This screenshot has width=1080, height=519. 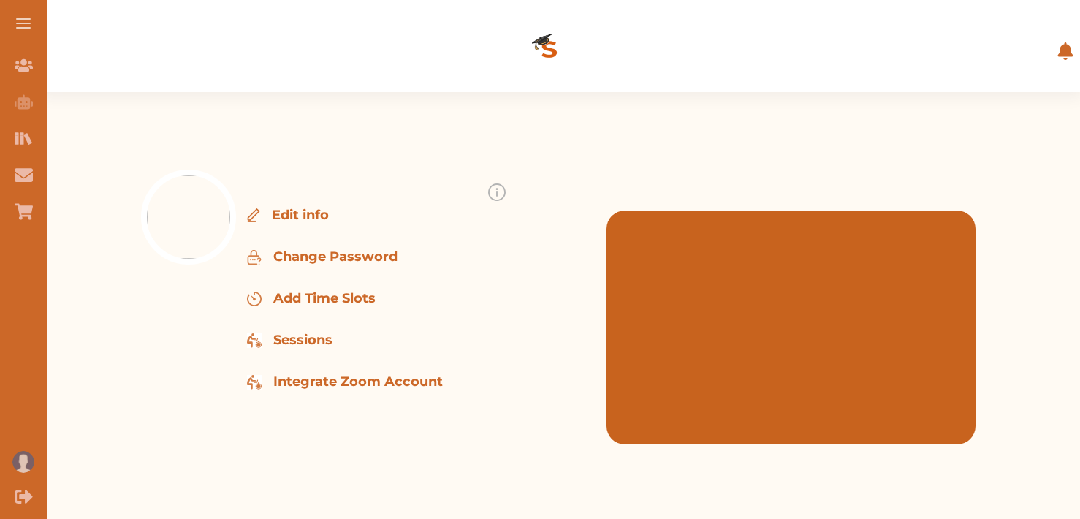 What do you see at coordinates (300, 215) in the screenshot?
I see `p: Edit info` at bounding box center [300, 215].